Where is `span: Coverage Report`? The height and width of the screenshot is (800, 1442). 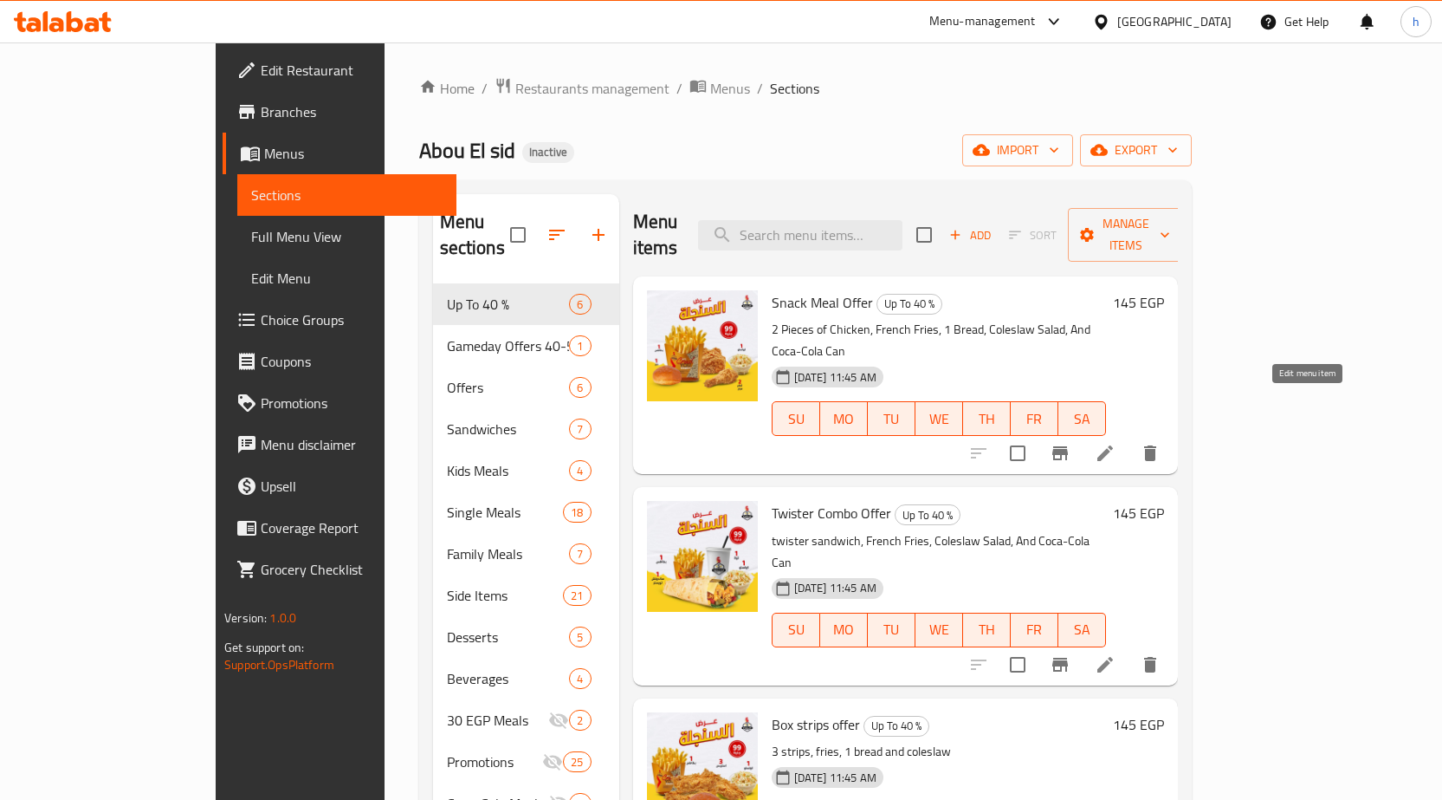
span: Coverage Report is located at coordinates (352, 528).